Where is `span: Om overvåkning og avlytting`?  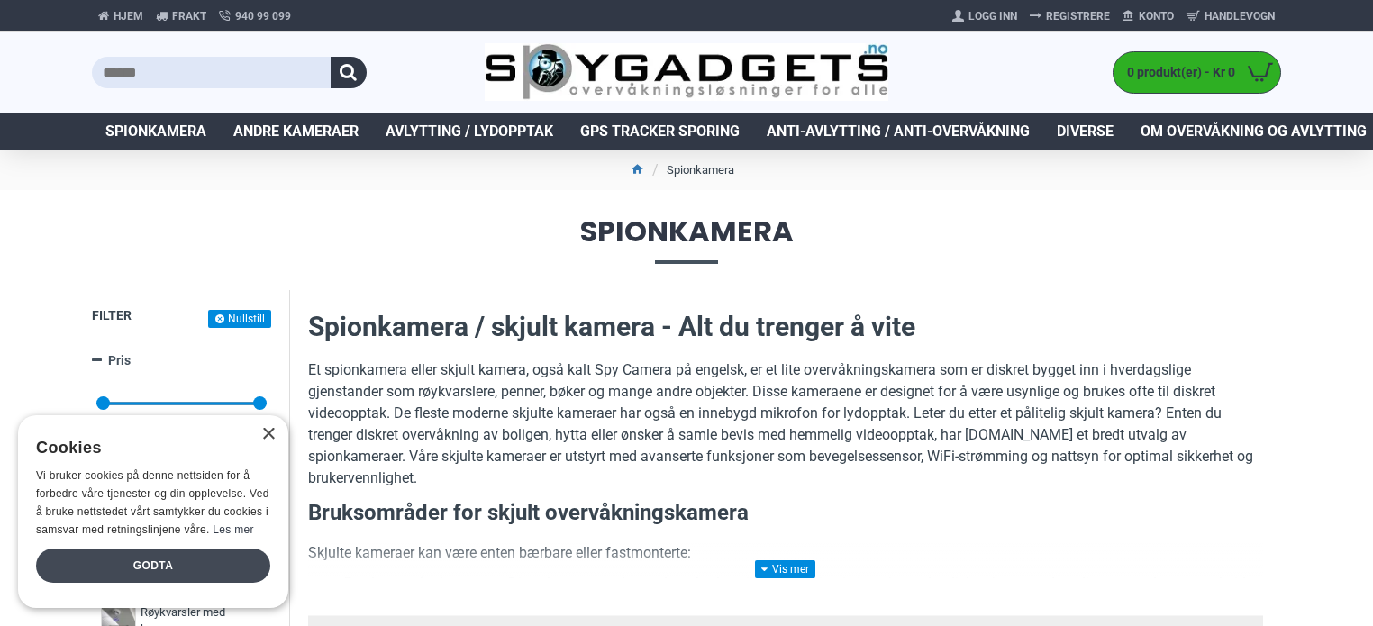 span: Om overvåkning og avlytting is located at coordinates (1253, 132).